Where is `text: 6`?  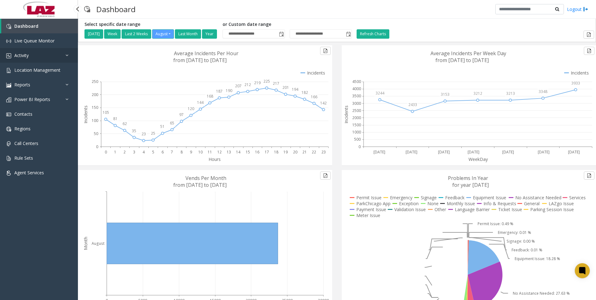 text: 6 is located at coordinates (162, 152).